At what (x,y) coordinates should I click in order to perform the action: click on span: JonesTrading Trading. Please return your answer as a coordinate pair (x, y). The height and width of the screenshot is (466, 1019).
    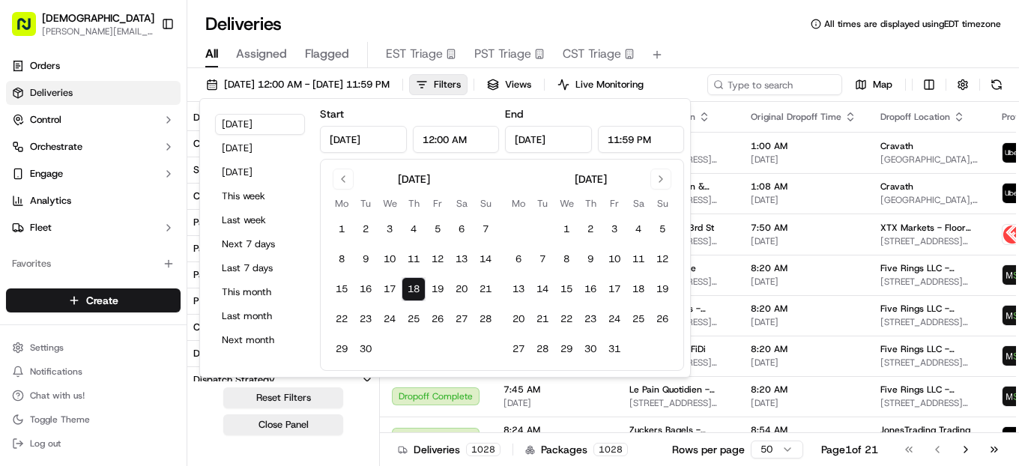
    Looking at the image, I should click on (925, 430).